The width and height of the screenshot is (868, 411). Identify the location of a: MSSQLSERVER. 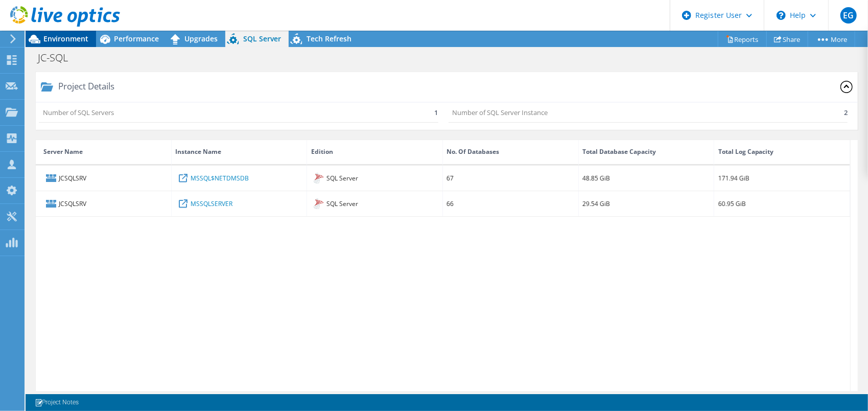
(212, 203).